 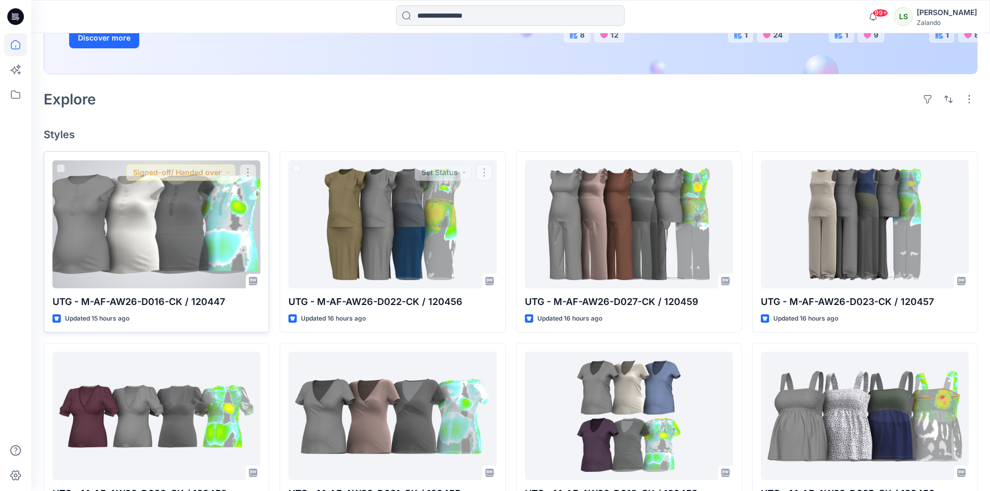 I want to click on h4: Styles, so click(x=511, y=135).